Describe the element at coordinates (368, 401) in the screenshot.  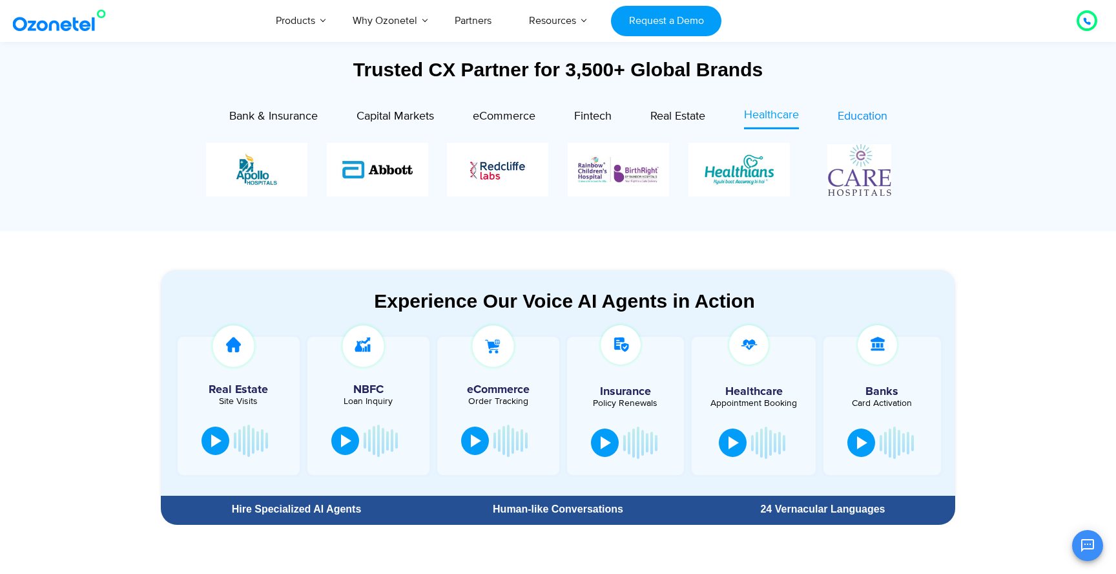
I see `div: Loan Inquiry` at that location.